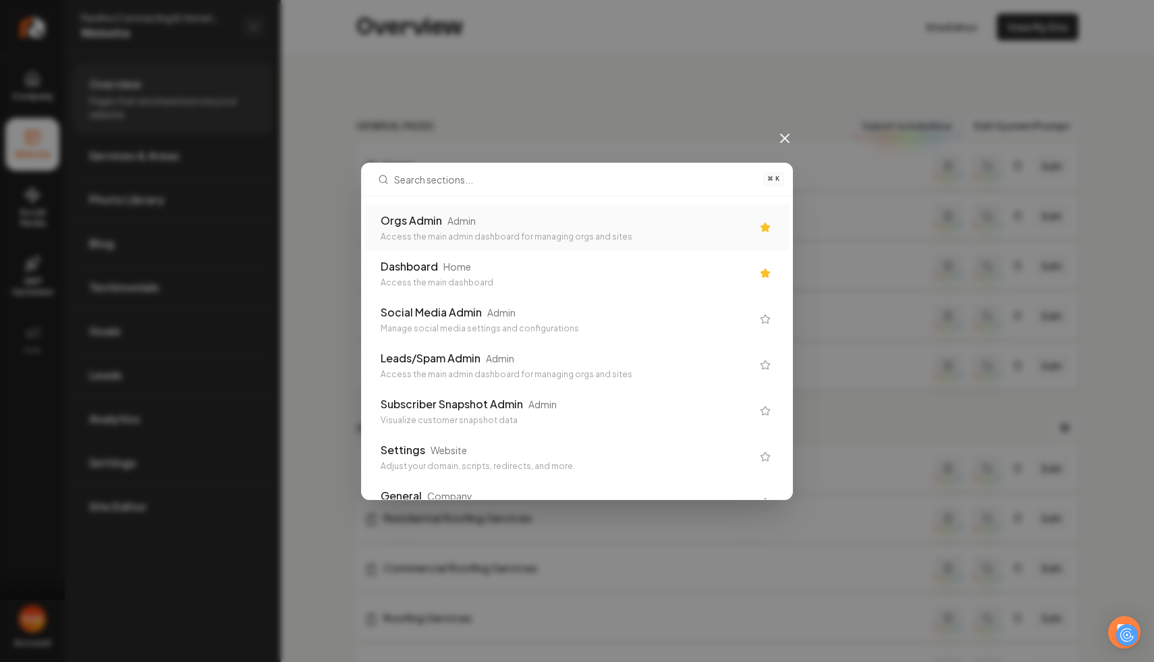 The image size is (1154, 662). Describe the element at coordinates (566, 420) in the screenshot. I see `div: Visualize customer snapshot data` at that location.